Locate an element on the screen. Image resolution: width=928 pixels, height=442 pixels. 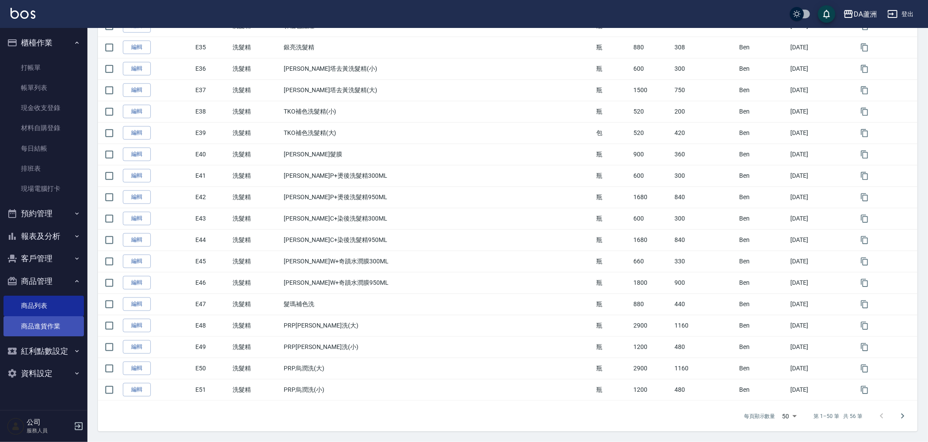
a: 現場電腦打卡 is located at coordinates (44, 189).